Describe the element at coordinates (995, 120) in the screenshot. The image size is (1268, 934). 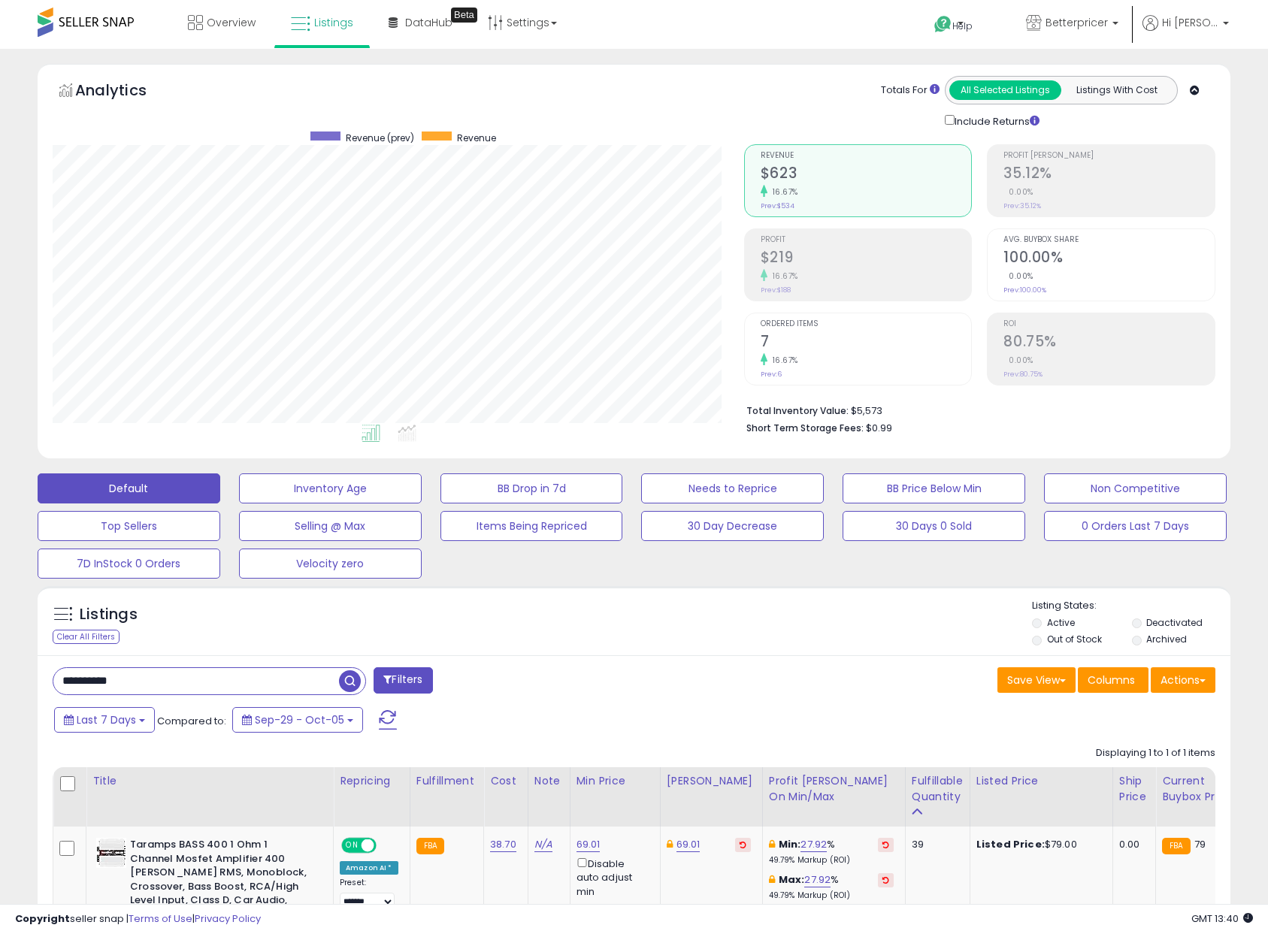
I see `div: Include Returns` at that location.